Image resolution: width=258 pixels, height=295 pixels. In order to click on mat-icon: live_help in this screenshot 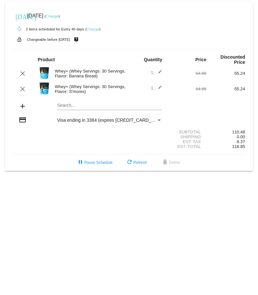, I will do `click(76, 39)`.